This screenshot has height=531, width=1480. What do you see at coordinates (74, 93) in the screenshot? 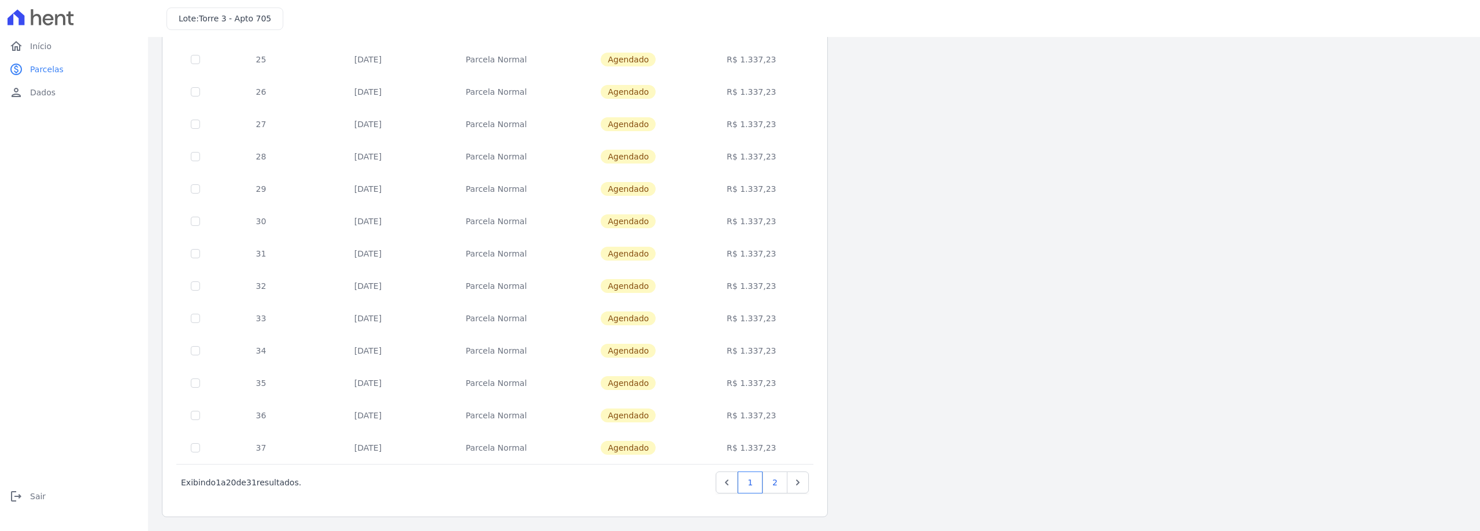
I see `a: personDados` at bounding box center [74, 93].